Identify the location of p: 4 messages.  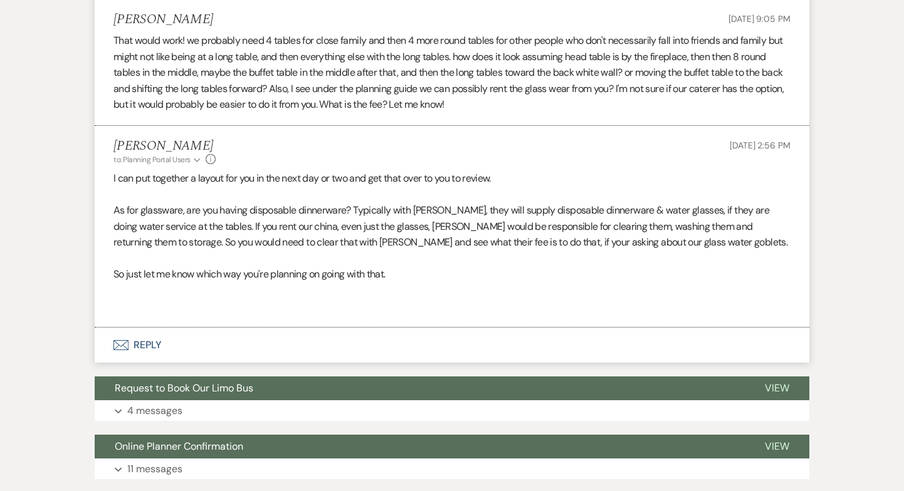
(155, 411).